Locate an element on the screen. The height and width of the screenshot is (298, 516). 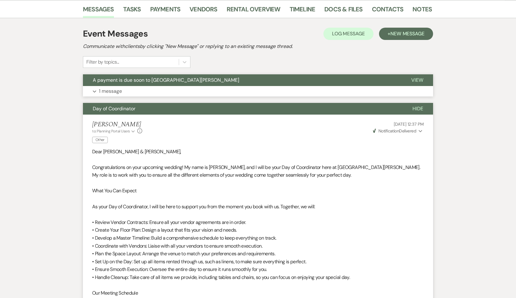
a: Messages is located at coordinates (98, 11).